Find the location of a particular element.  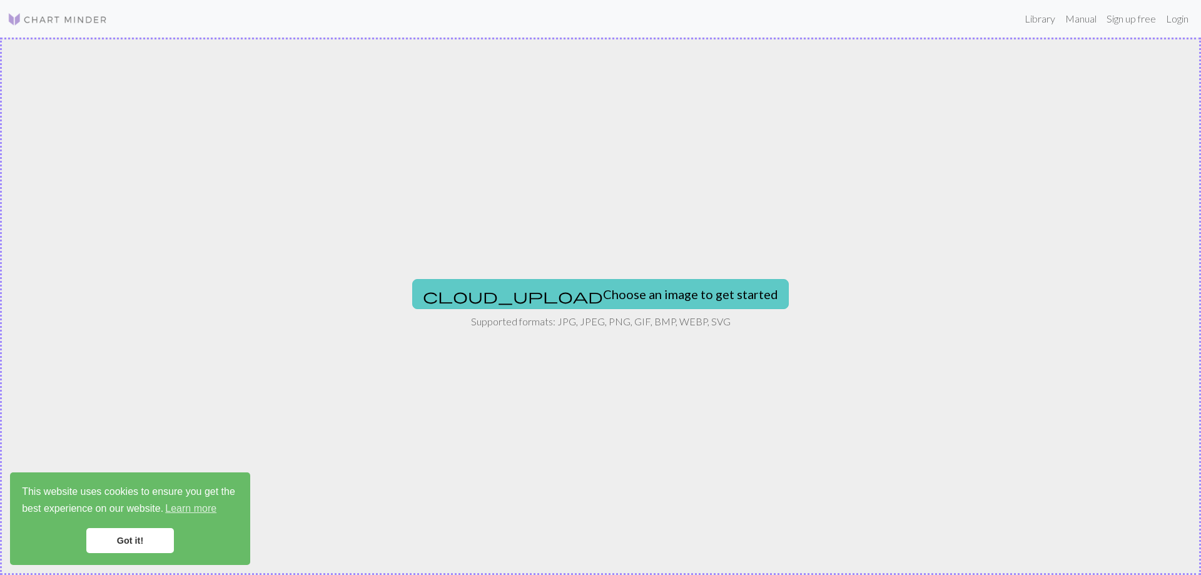

button: Choose an image to get started is located at coordinates (600, 294).